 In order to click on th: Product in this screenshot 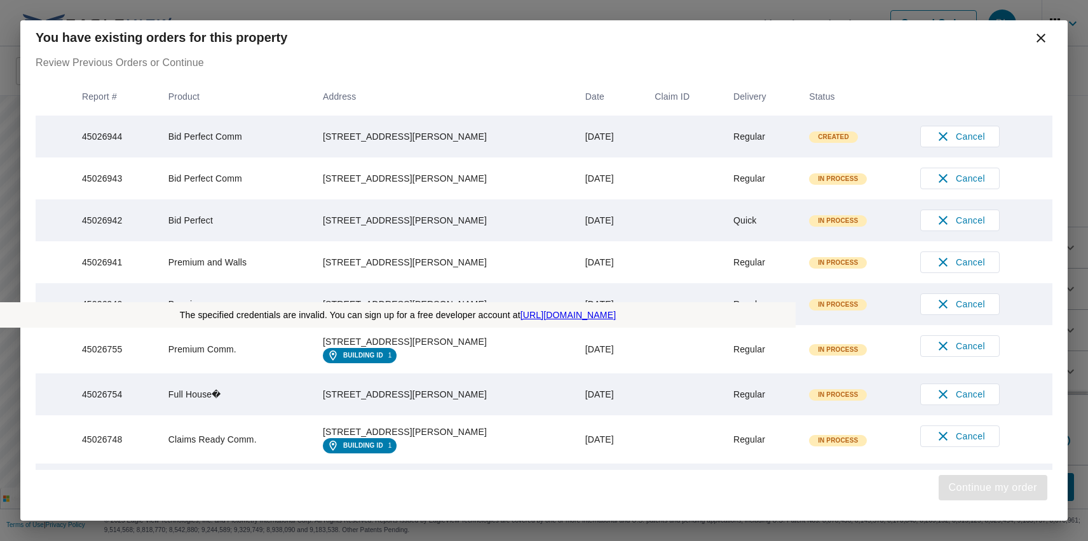, I will do `click(235, 97)`.